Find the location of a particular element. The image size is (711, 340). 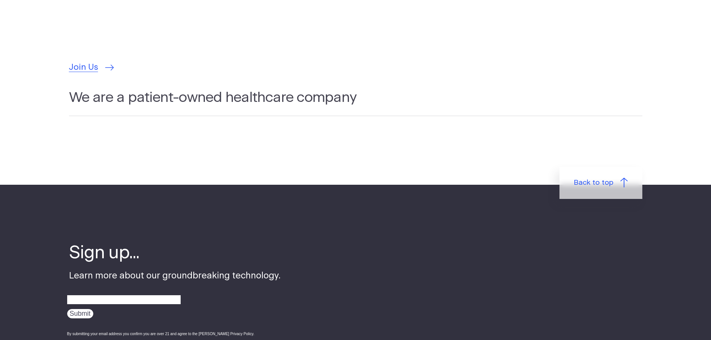

a: Back to top is located at coordinates (601, 183).